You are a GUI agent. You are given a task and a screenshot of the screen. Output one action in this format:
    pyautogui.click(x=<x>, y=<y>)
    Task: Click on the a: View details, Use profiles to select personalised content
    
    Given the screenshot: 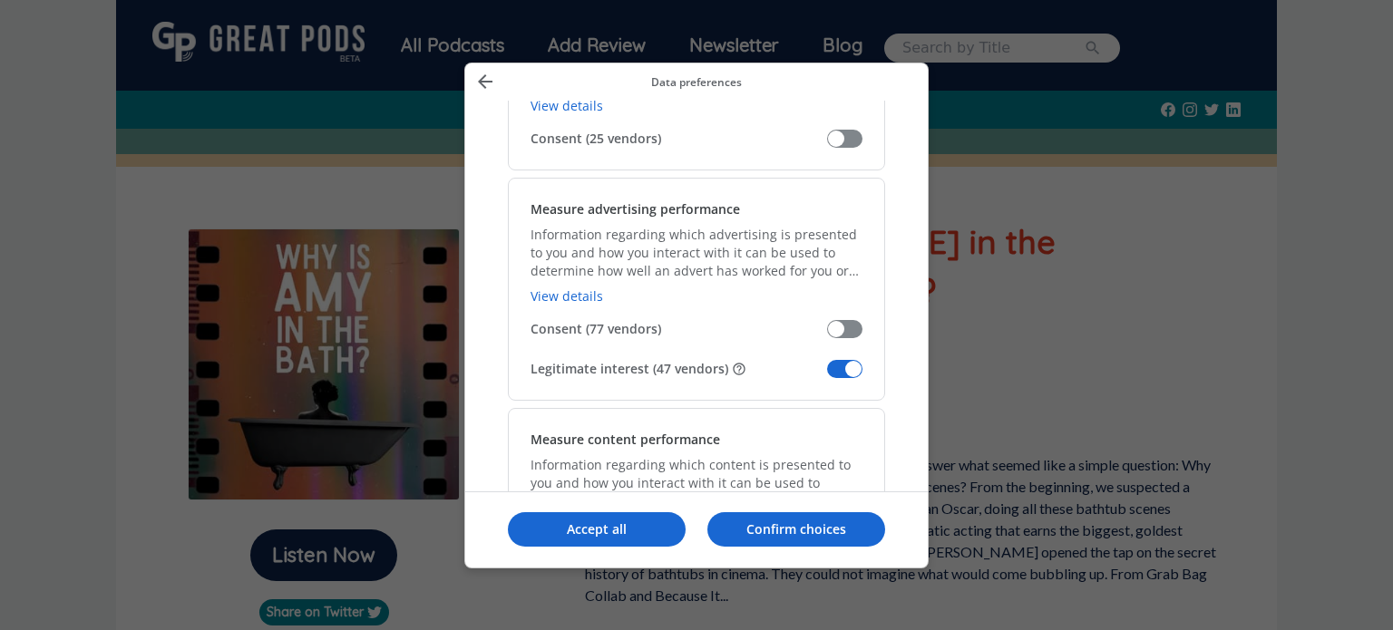 What is the action you would take?
    pyautogui.click(x=567, y=105)
    